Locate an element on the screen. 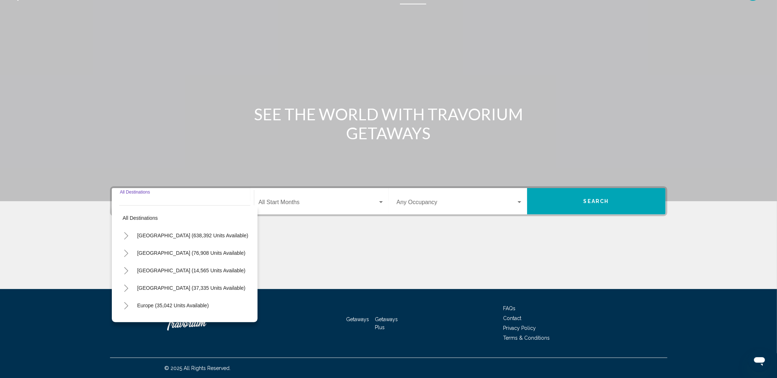 The height and width of the screenshot is (378, 777). span: Privacy Policy is located at coordinates (520, 328).